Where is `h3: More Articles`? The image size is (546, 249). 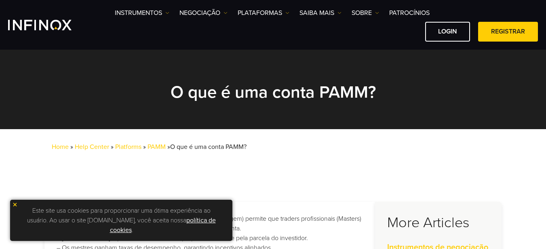 h3: More Articles is located at coordinates (438, 223).